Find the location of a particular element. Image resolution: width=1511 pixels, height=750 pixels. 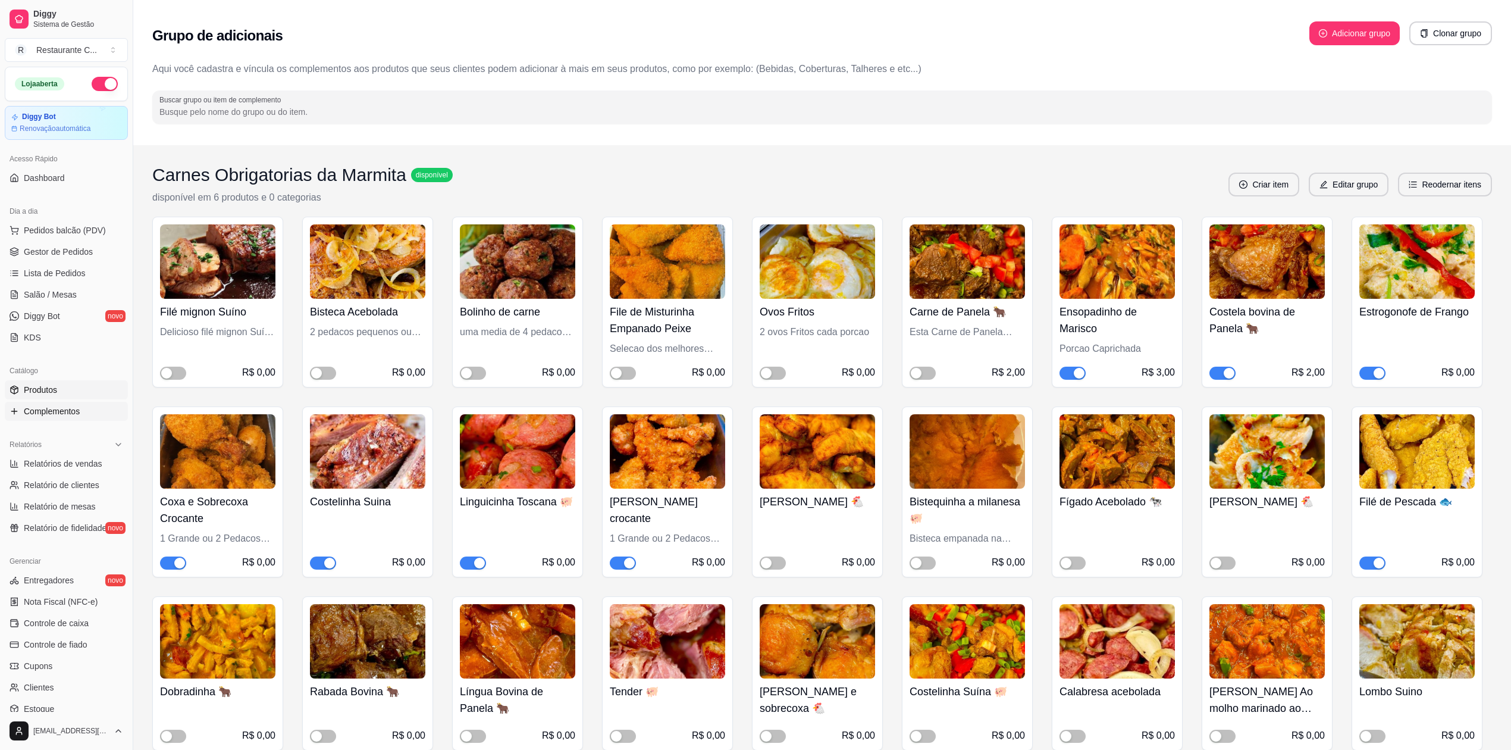

span: Pedidos balcão (PDV) is located at coordinates (65, 230).